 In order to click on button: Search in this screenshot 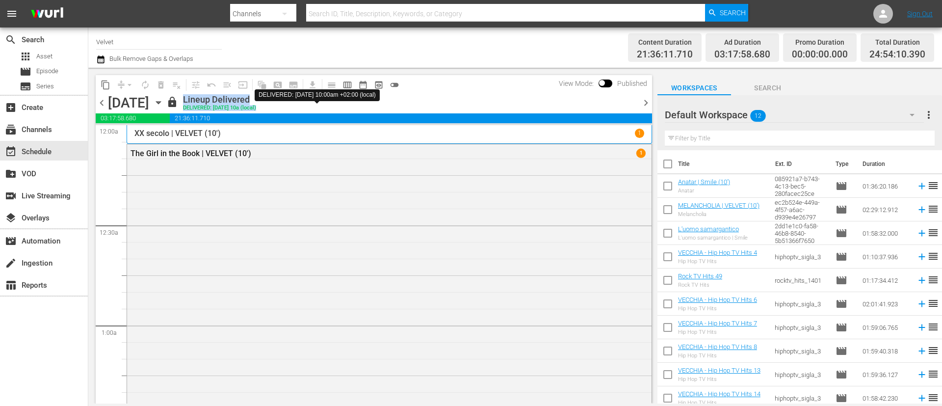, I will do `click(726, 13)`.